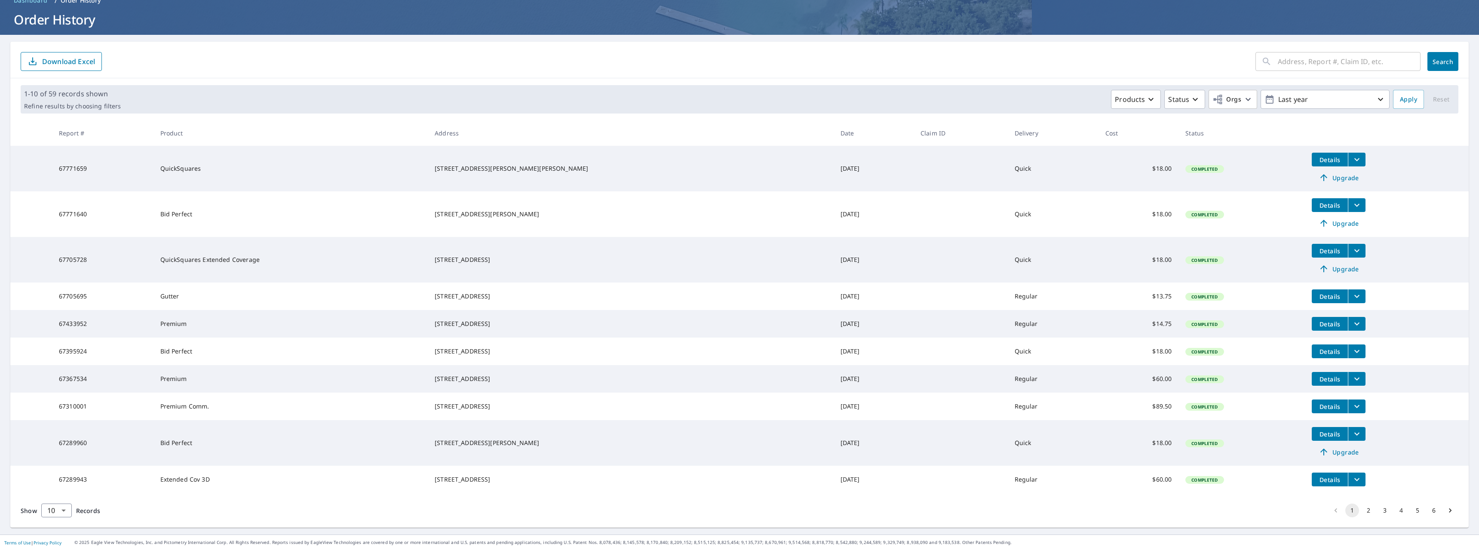  Describe the element at coordinates (1357, 324) in the screenshot. I see `button: filesDropdownBtn-67433952` at that location.